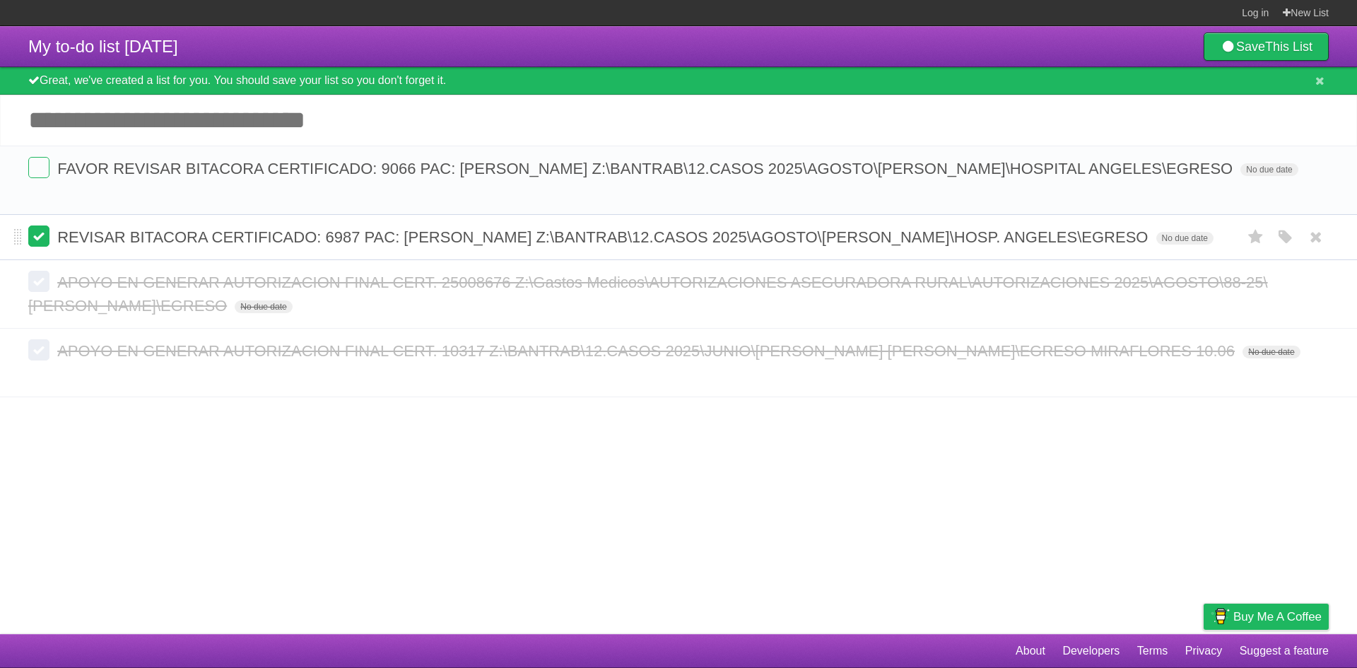 This screenshot has width=1357, height=668. Describe the element at coordinates (1289, 47) in the screenshot. I see `b: This List` at that location.